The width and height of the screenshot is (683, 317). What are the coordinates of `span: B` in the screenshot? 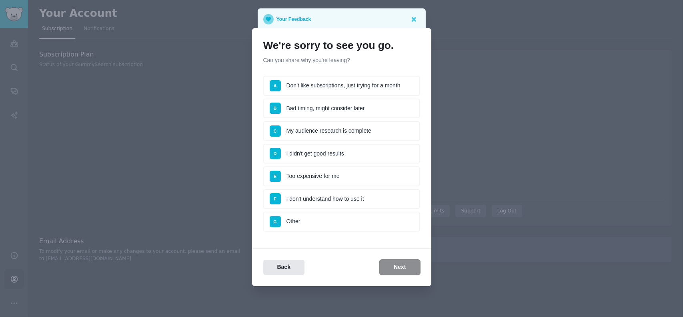 It's located at (275, 108).